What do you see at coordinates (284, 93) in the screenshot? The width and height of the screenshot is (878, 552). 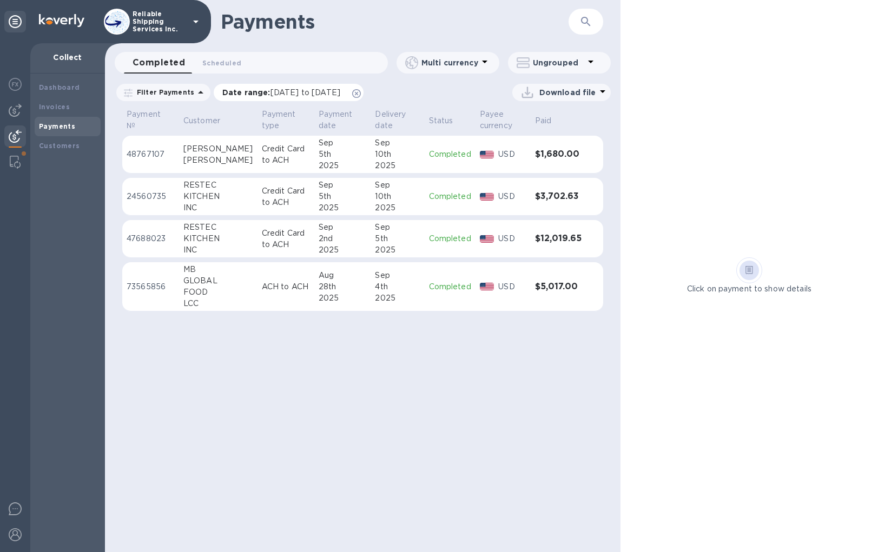 I see `p: Date range :` at bounding box center [284, 93].